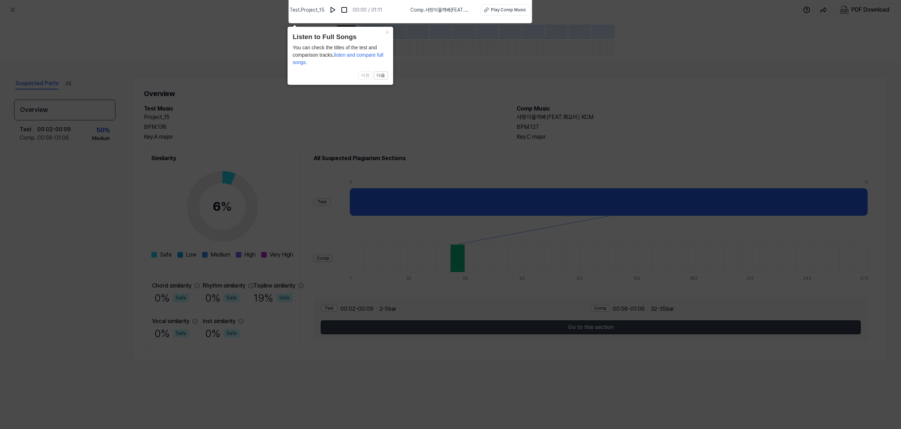  What do you see at coordinates (368, 10) in the screenshot?
I see `div: 00:00 / 01:11` at bounding box center [368, 10].